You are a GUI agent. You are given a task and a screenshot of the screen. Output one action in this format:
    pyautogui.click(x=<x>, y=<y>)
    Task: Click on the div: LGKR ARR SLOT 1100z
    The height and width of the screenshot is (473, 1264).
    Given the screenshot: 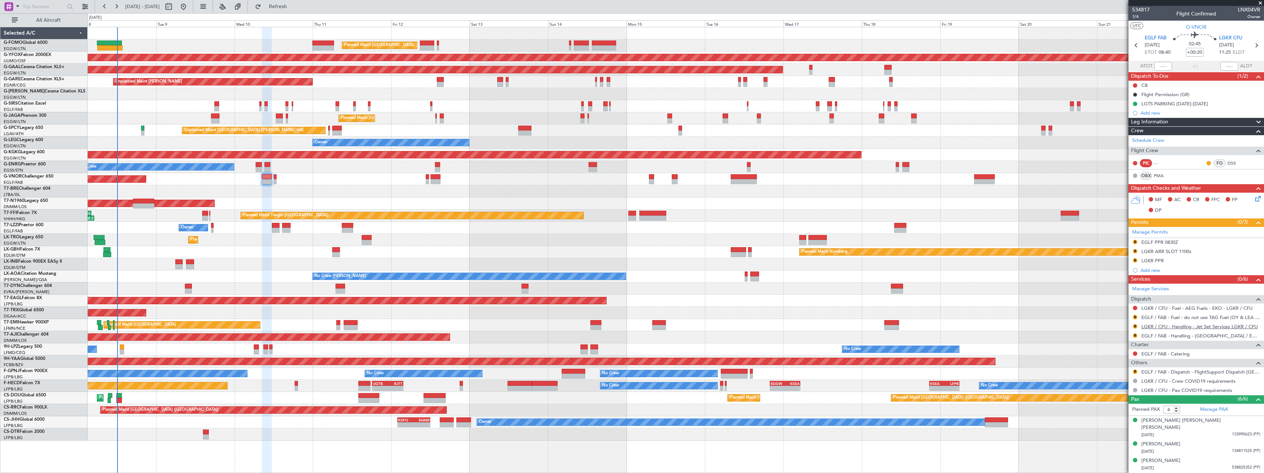 What is the action you would take?
    pyautogui.click(x=1166, y=251)
    